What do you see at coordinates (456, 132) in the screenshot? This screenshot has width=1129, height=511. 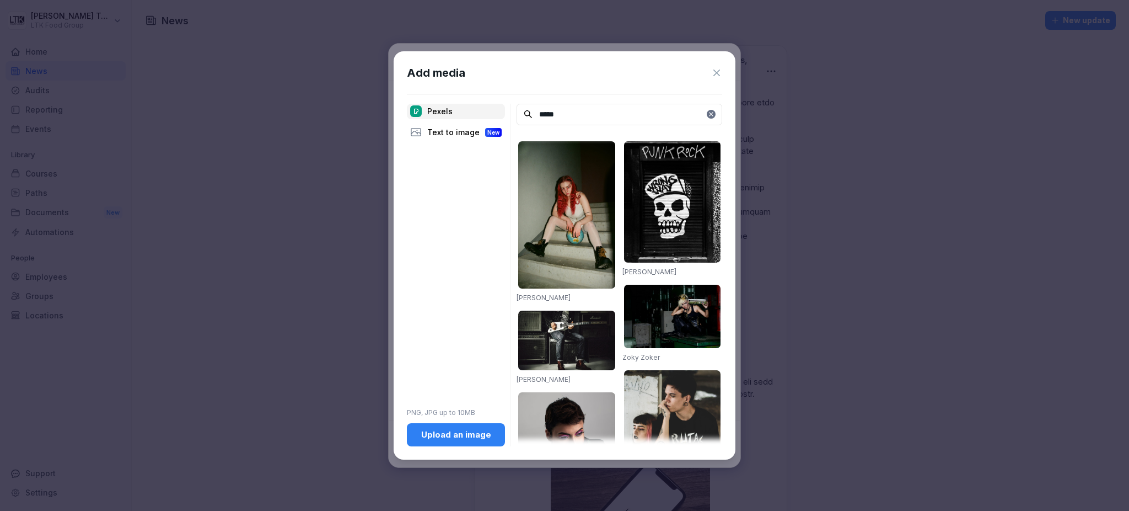 I see `div: Text to image` at bounding box center [456, 132].